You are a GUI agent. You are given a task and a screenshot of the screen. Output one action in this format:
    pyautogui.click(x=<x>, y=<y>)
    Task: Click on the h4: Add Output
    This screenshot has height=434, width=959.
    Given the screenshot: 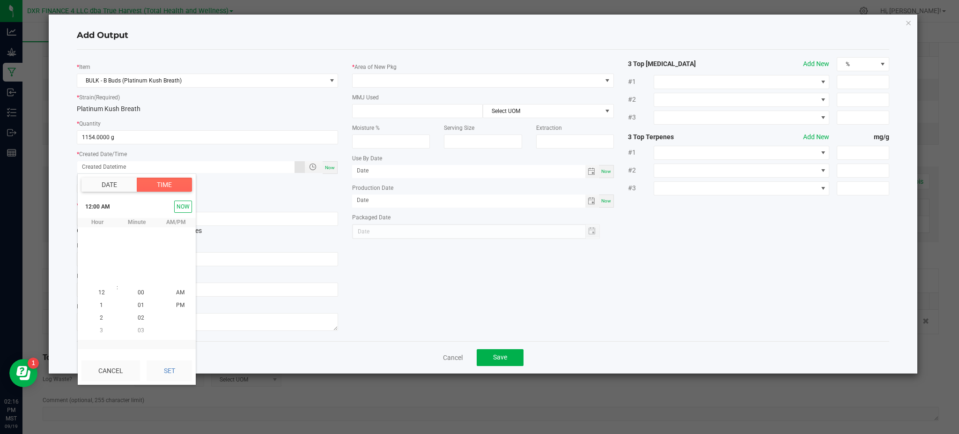 What is the action you would take?
    pyautogui.click(x=483, y=36)
    